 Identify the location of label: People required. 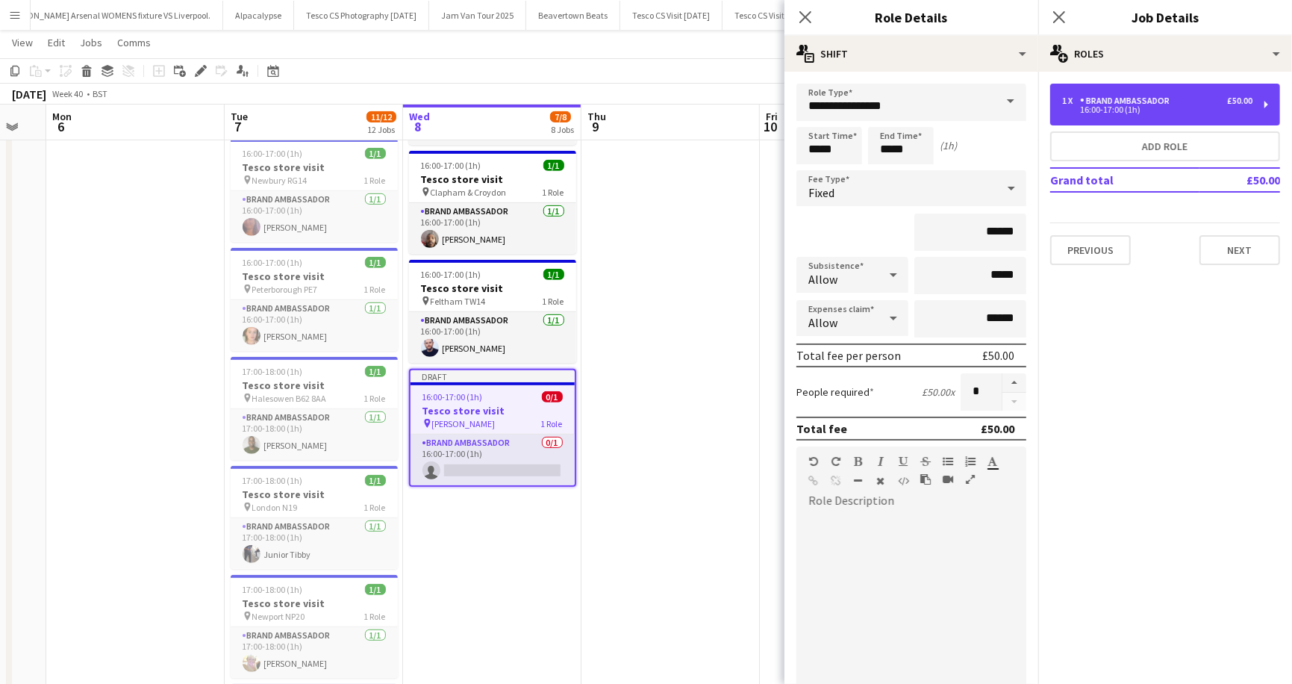
(835, 392).